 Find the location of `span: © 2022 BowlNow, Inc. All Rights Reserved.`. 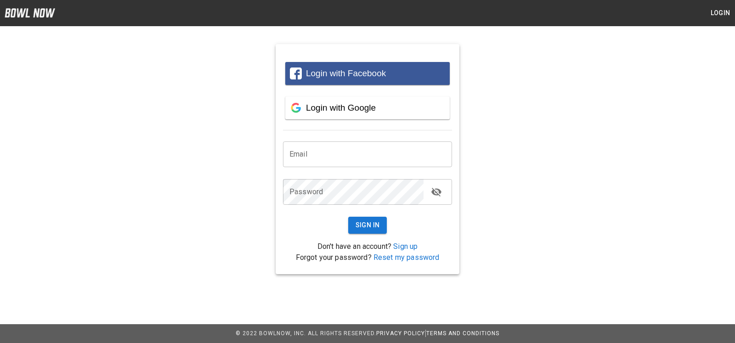

span: © 2022 BowlNow, Inc. All Rights Reserved. is located at coordinates (306, 334).